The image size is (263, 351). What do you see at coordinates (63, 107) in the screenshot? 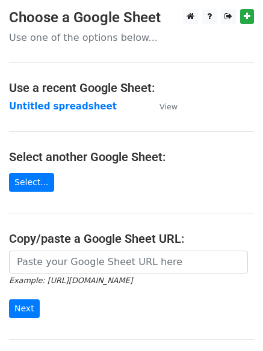
I see `strong: Untitled spreadsheet` at bounding box center [63, 107].